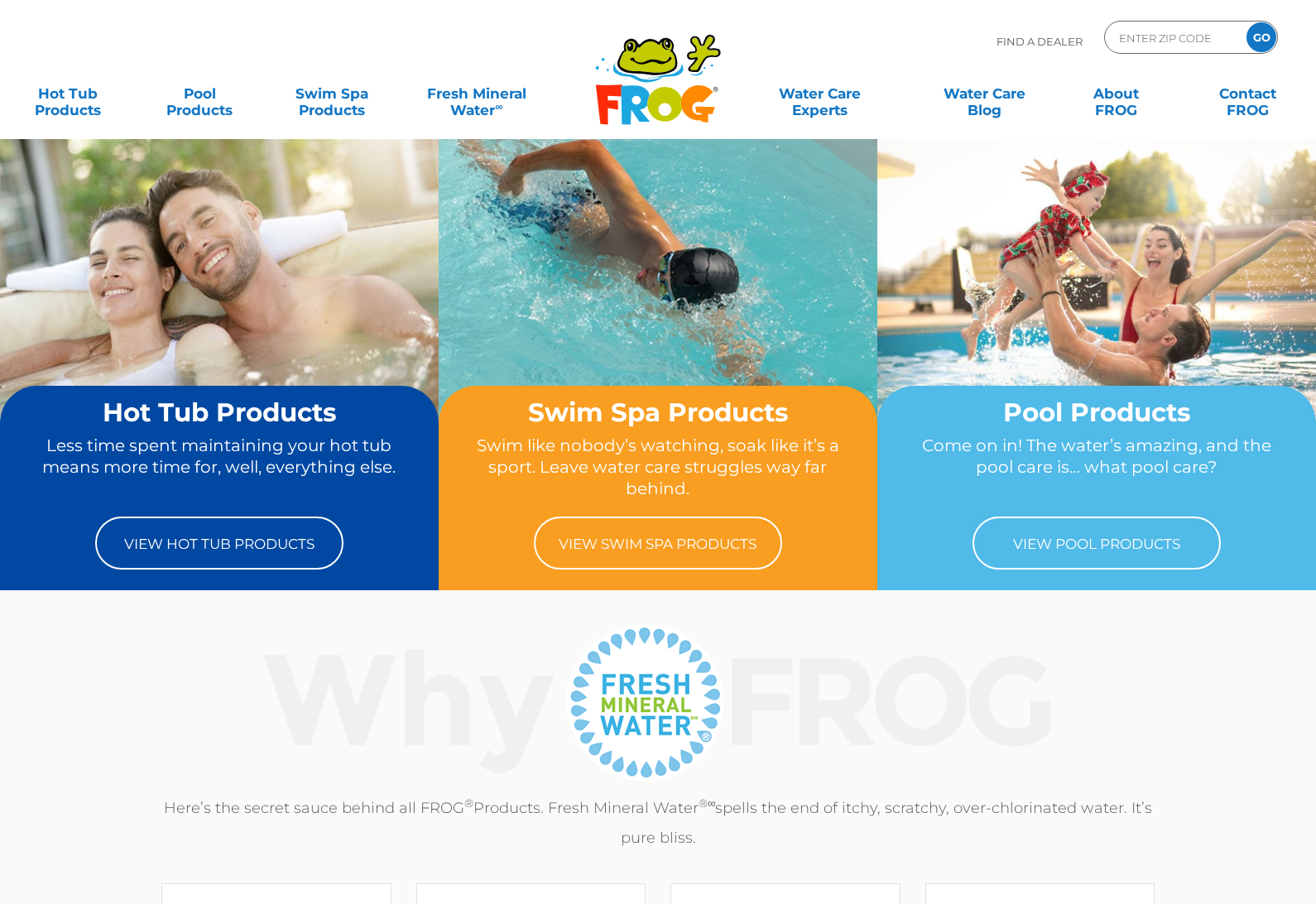 This screenshot has width=1316, height=904. Describe the element at coordinates (199, 93) in the screenshot. I see `a: PoolProducts` at that location.